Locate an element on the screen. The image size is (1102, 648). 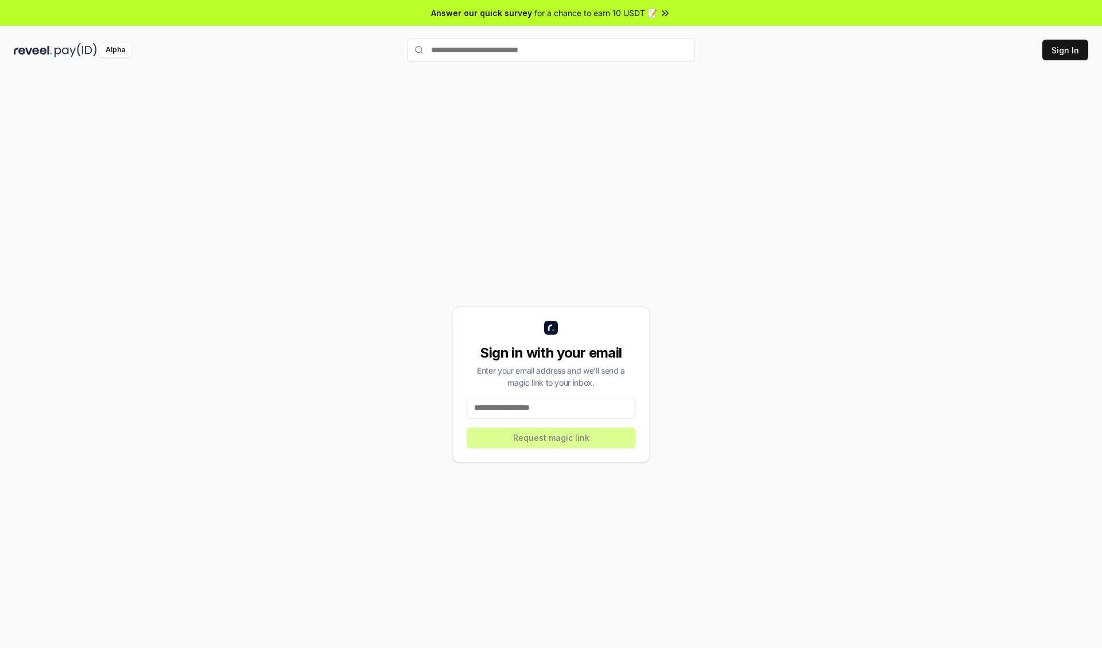
img: reveel_dark is located at coordinates (33, 50).